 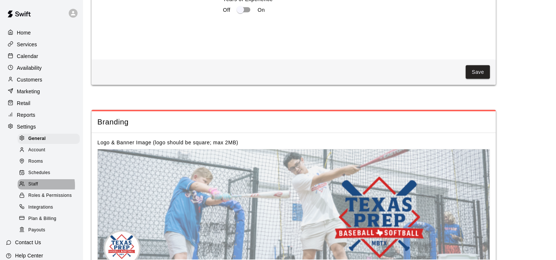 What do you see at coordinates (48, 150) in the screenshot?
I see `div: Account` at bounding box center [48, 150].